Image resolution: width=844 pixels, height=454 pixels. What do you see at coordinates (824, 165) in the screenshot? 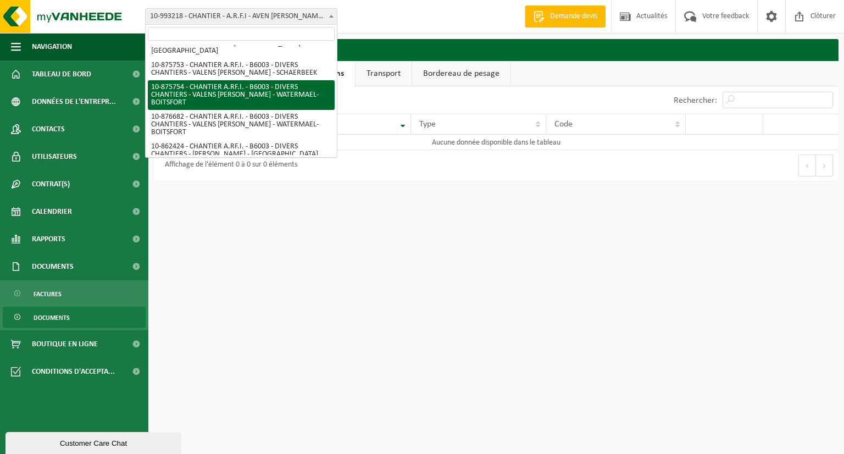
I see `button: Next` at bounding box center [824, 165].